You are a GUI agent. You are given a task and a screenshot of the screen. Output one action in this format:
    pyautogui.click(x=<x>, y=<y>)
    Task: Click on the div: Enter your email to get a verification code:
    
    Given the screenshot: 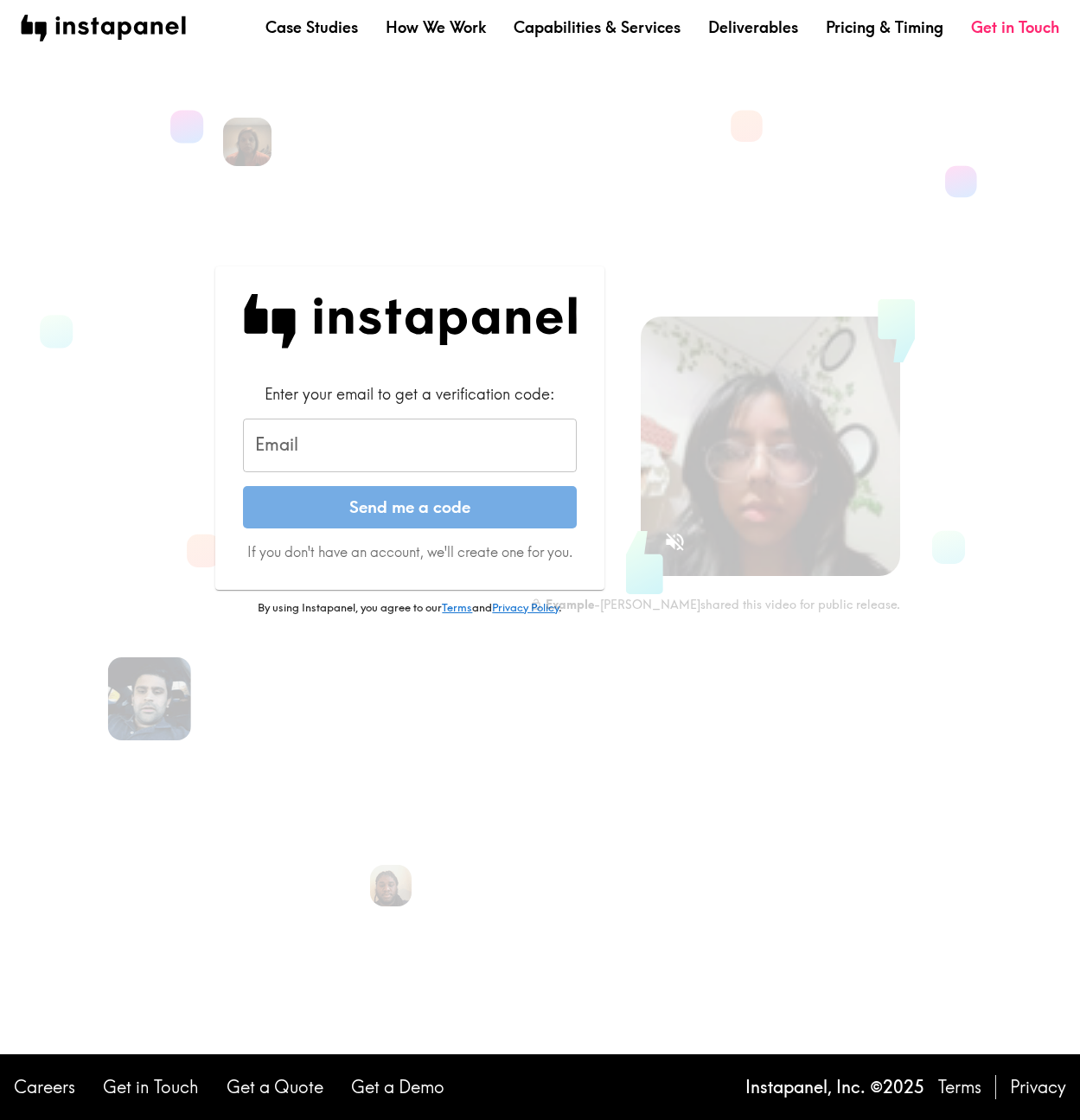 What is the action you would take?
    pyautogui.click(x=410, y=394)
    